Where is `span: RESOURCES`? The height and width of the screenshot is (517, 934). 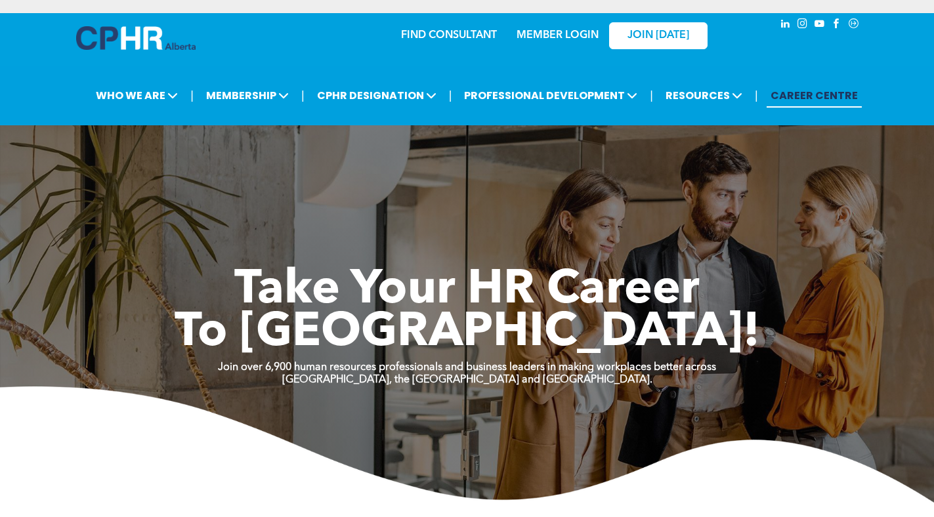 span: RESOURCES is located at coordinates (704, 95).